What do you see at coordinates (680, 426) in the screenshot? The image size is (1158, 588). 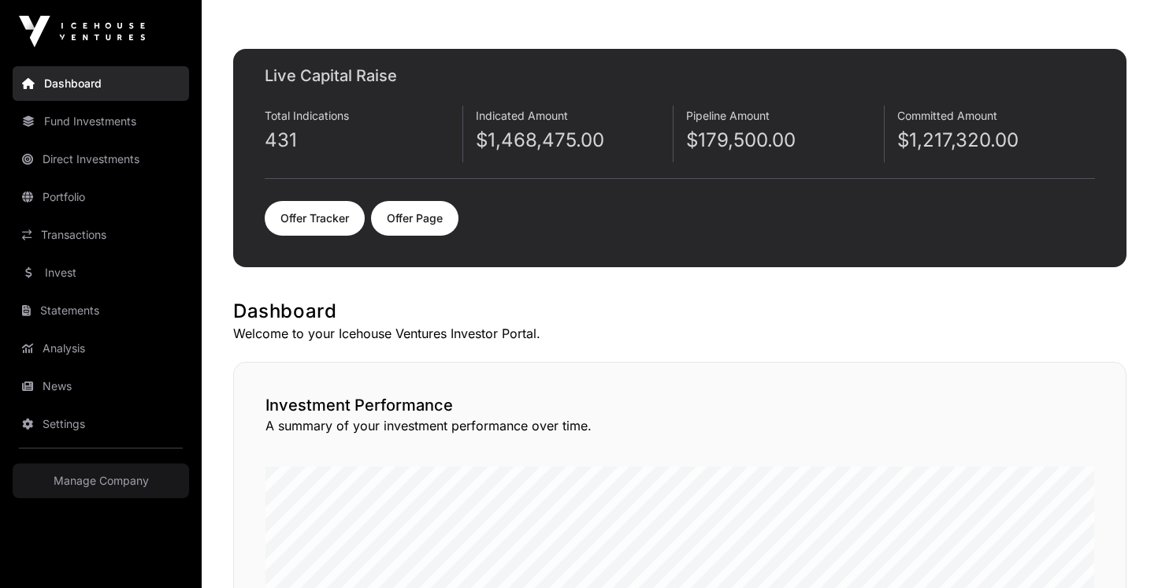 I see `p: A summary of your investment performance over time.` at bounding box center [680, 426].